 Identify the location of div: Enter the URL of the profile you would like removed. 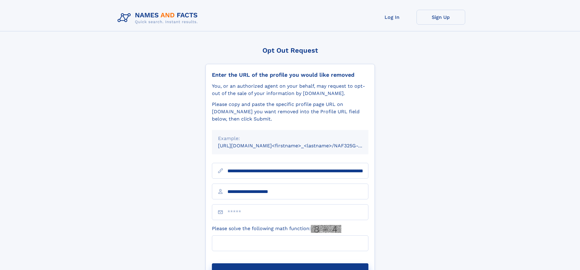
(290, 75).